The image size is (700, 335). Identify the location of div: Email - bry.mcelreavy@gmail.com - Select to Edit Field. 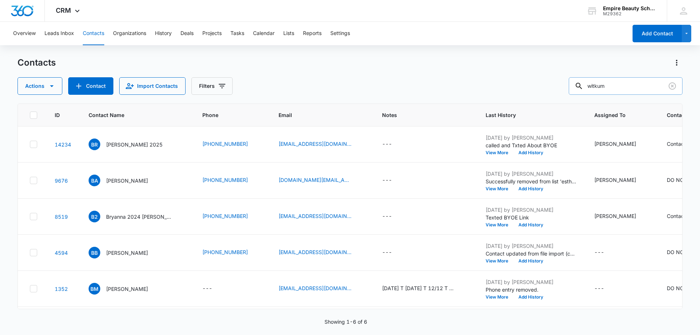
(322, 289).